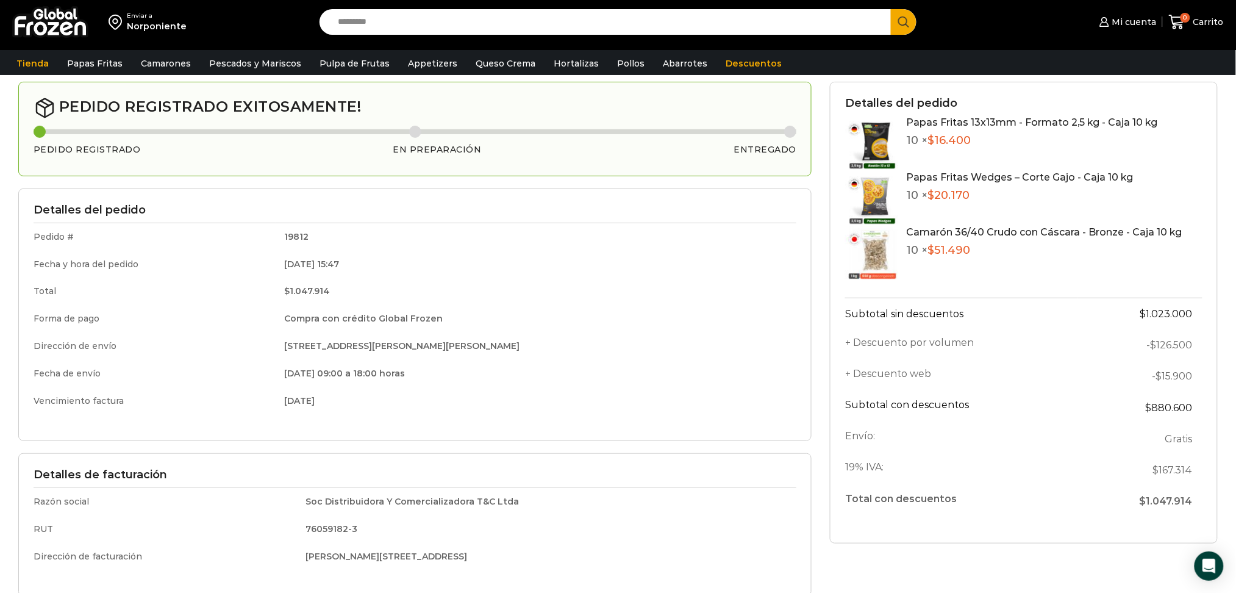 This screenshot has width=1236, height=593. Describe the element at coordinates (1172, 345) in the screenshot. I see `bdi: 126.500` at that location.